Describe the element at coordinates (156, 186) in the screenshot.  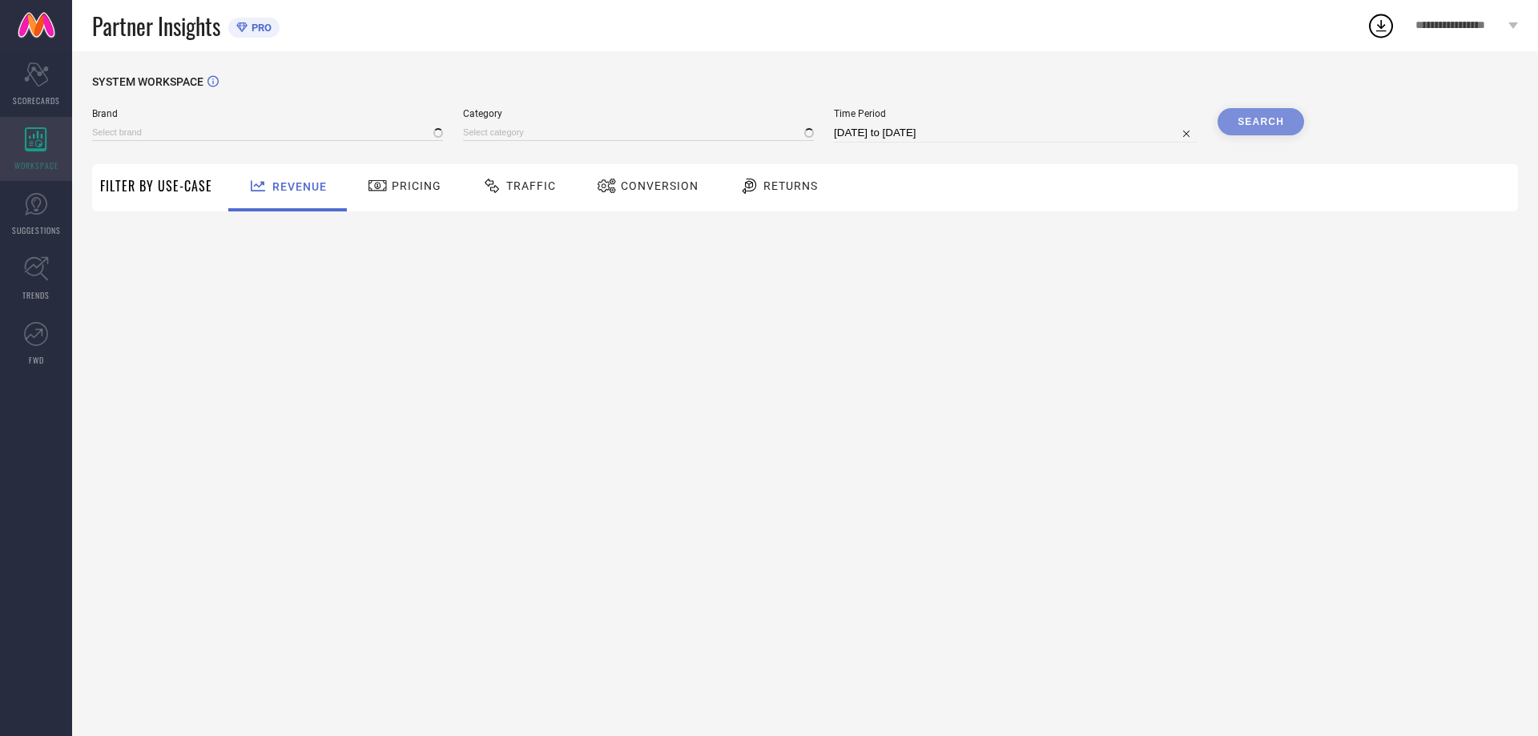
I see `span: Filter By Use-Case` at that location.